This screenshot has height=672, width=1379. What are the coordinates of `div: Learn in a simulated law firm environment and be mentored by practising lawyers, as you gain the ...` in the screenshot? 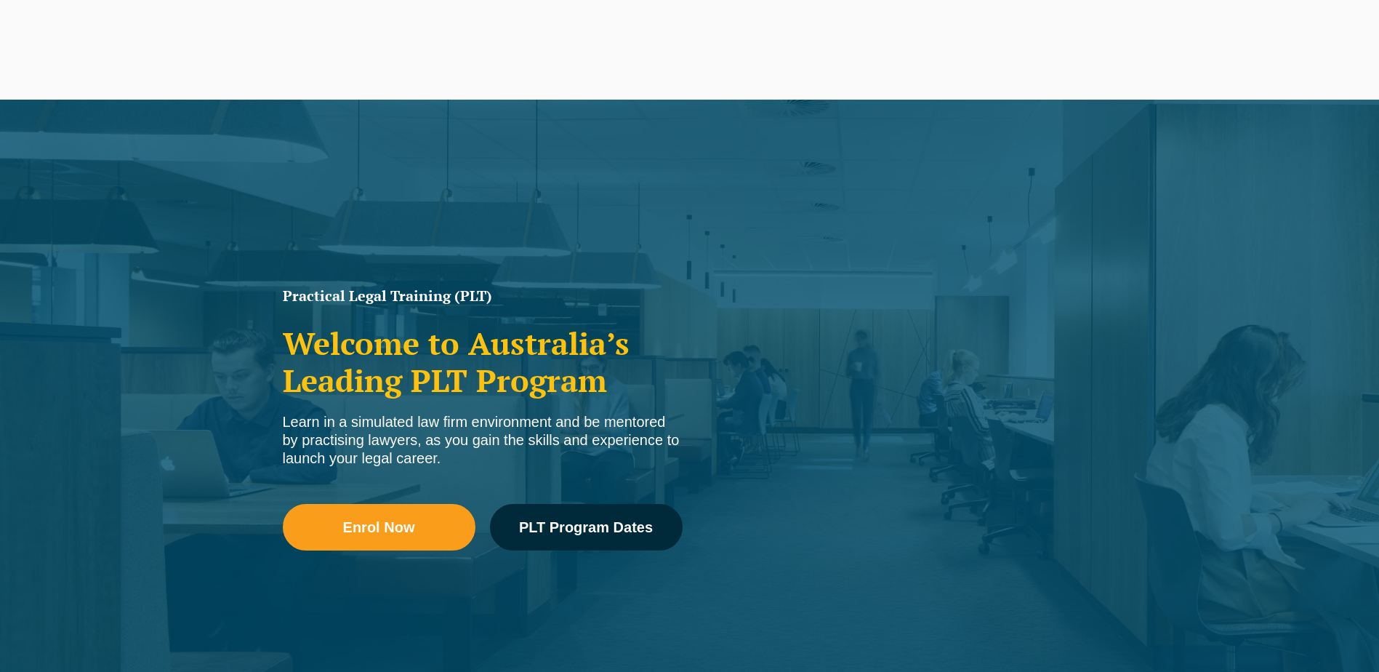 It's located at (483, 440).